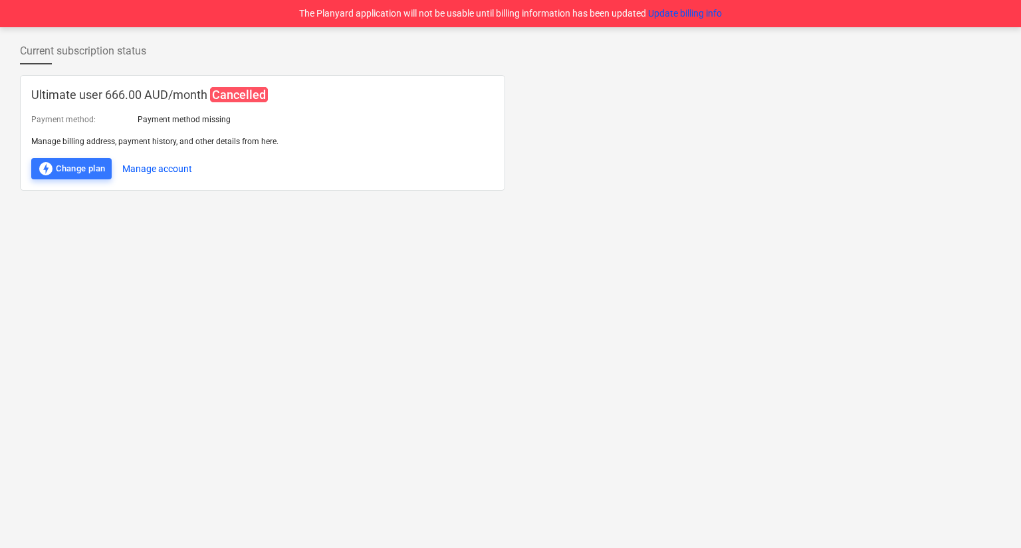 This screenshot has height=548, width=1021. What do you see at coordinates (263, 142) in the screenshot?
I see `p: Manage billing address, payment history, and other details from here.` at bounding box center [263, 142].